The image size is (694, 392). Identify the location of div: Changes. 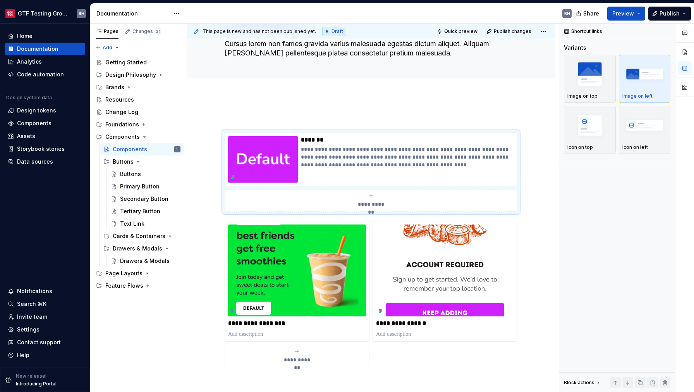
(147, 31).